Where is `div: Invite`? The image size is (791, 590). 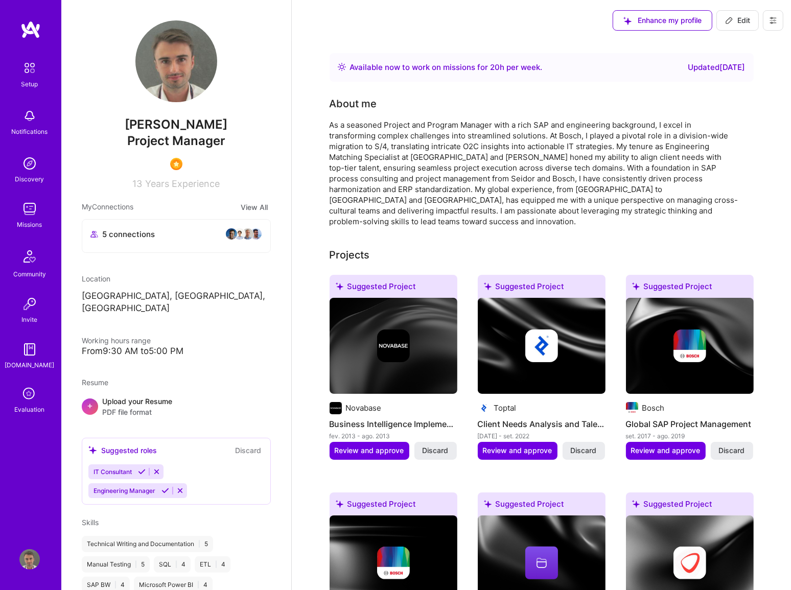 div: Invite is located at coordinates (30, 319).